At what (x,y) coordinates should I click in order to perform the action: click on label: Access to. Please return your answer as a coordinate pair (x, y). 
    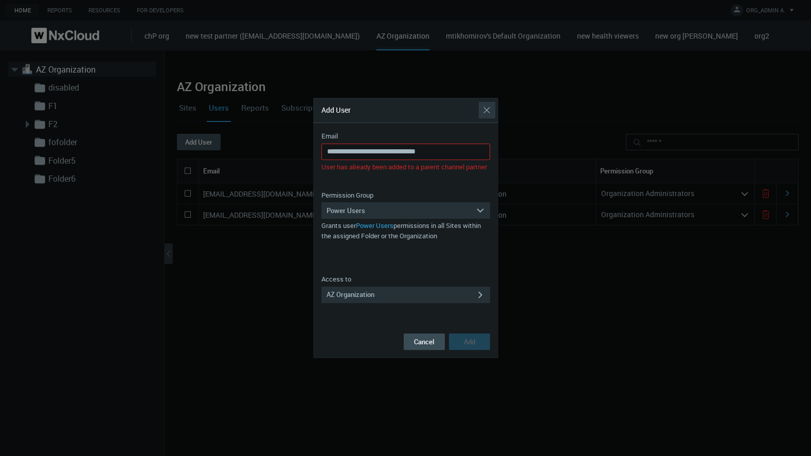
    Looking at the image, I should click on (336, 279).